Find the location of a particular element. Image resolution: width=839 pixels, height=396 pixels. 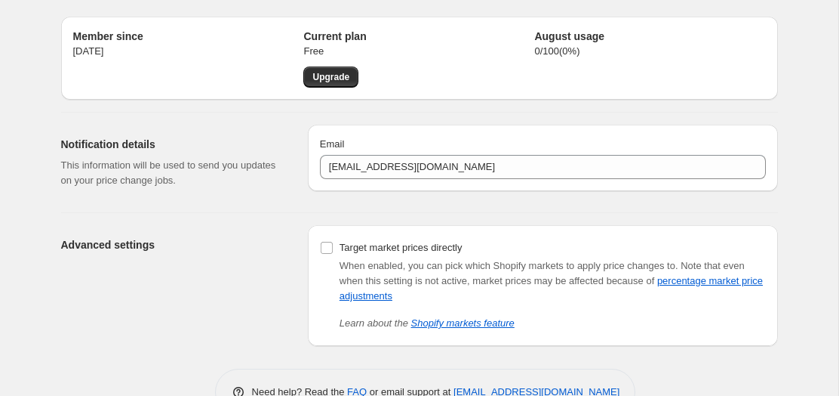

p: This information will be used to send you updates on your price change jobs. is located at coordinates (172, 173).